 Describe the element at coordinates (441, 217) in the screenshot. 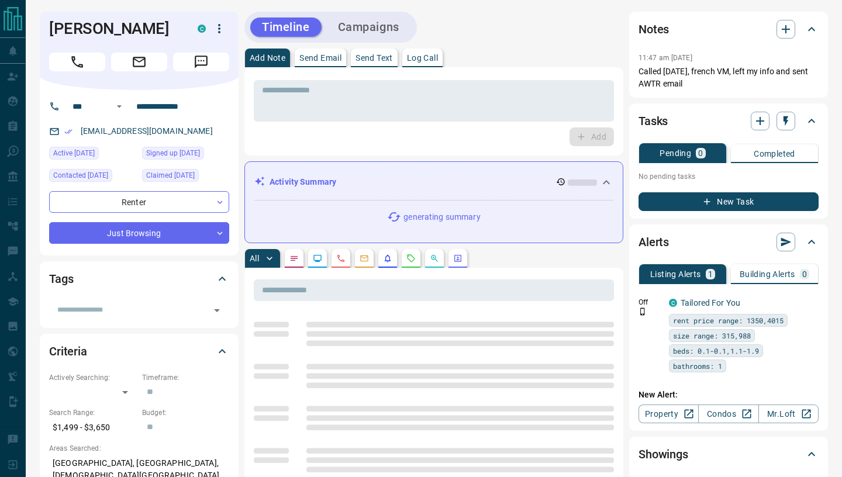

I see `p: generating summary` at that location.